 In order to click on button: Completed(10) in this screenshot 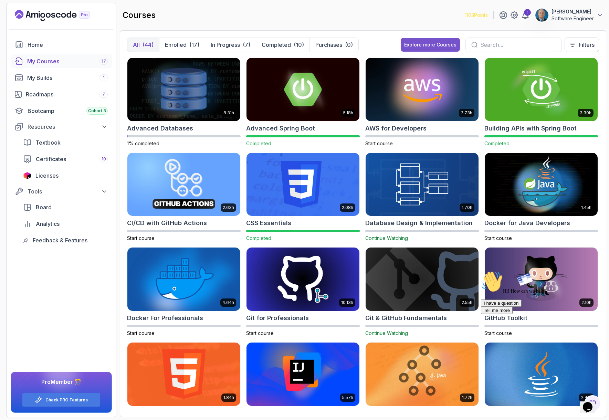, I will do `click(283, 45)`.